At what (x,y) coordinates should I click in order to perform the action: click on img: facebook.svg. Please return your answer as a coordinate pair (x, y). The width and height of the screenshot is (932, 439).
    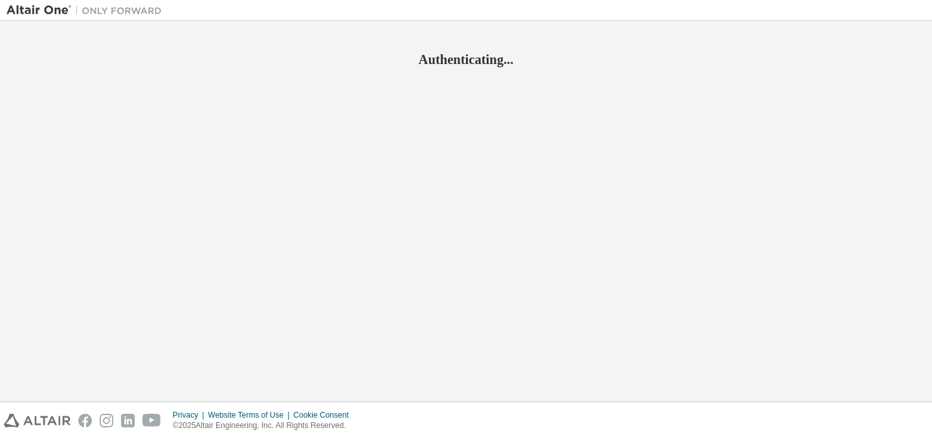
    Looking at the image, I should click on (85, 421).